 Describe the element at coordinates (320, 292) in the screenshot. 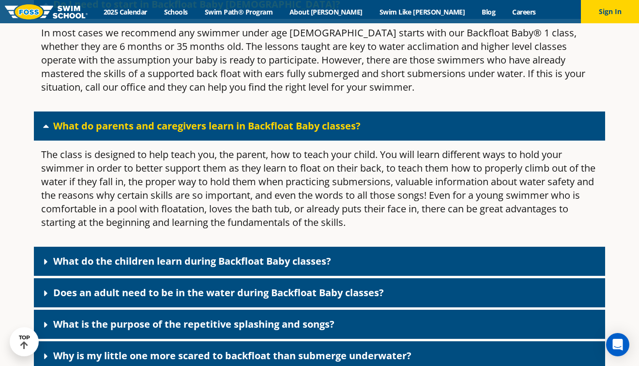

I see `div: Does an adult need to be in the water during Backfloat Baby classes?` at that location.